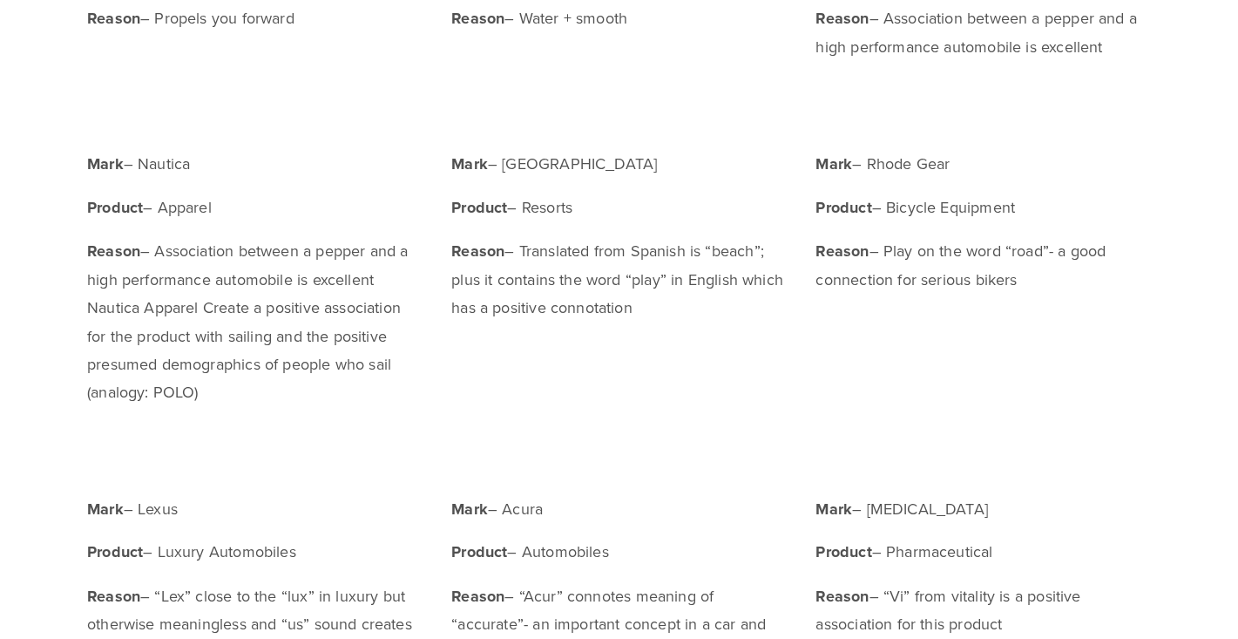  I want to click on p: – Play on the word “road”- a good connection for serious bikers, so click(983, 265).